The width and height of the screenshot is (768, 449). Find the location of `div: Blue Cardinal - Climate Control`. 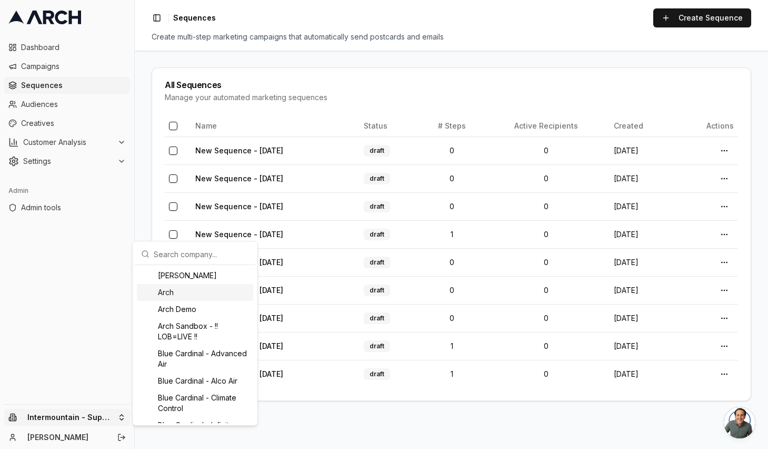

div: Blue Cardinal - Climate Control is located at coordinates (195, 403).